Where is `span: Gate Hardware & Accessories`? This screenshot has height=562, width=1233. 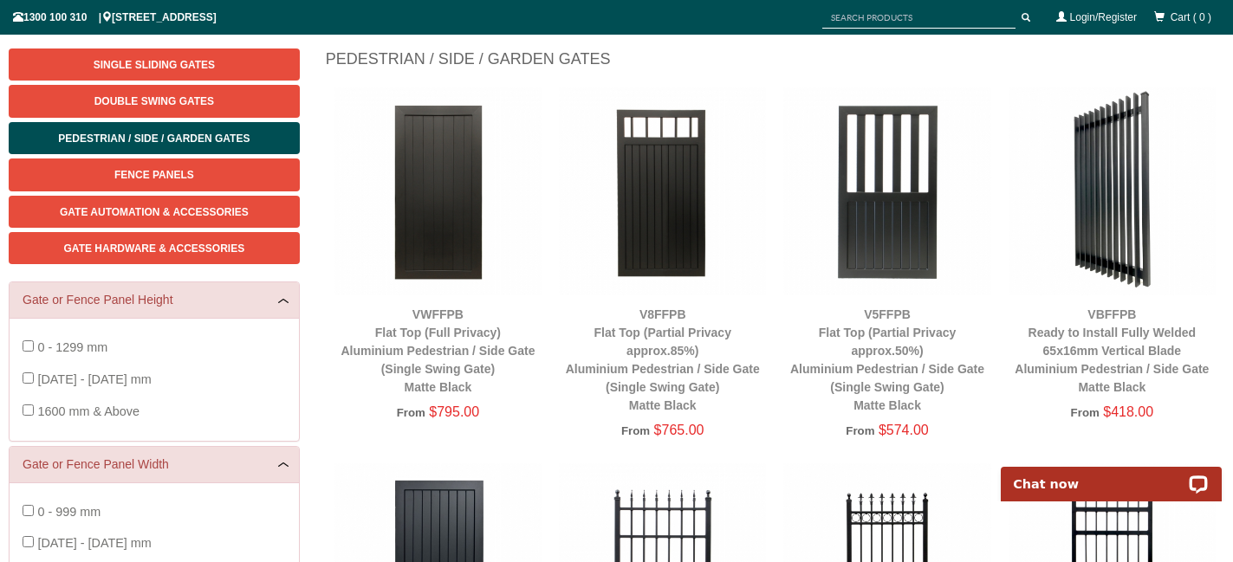 span: Gate Hardware & Accessories is located at coordinates (154, 249).